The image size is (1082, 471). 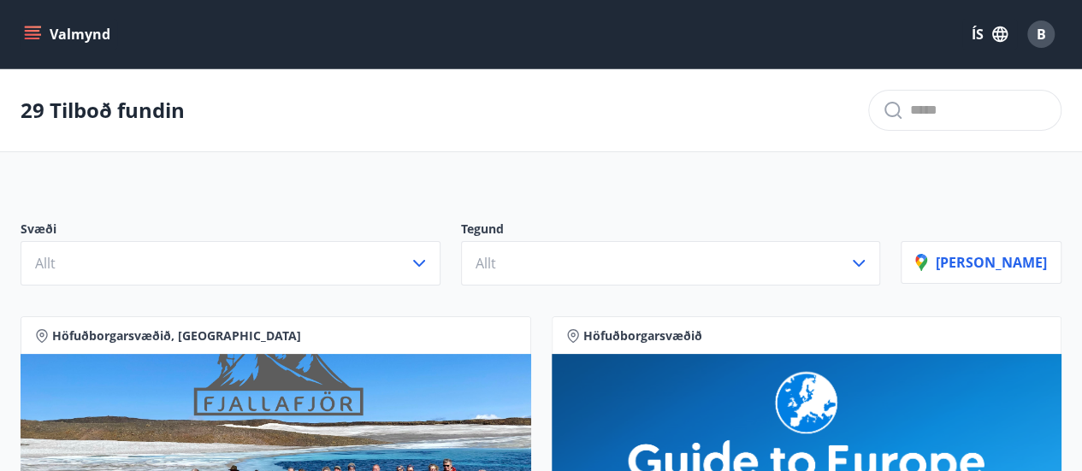 I want to click on button: menu, so click(x=68, y=34).